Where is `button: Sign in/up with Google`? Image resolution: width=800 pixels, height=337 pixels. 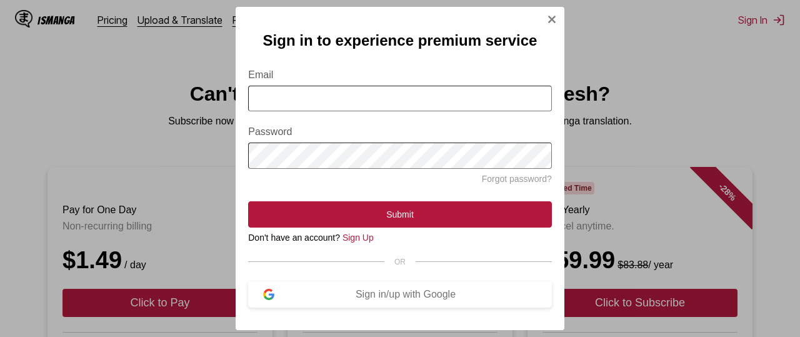
button: Sign in/up with Google is located at coordinates (400, 294).